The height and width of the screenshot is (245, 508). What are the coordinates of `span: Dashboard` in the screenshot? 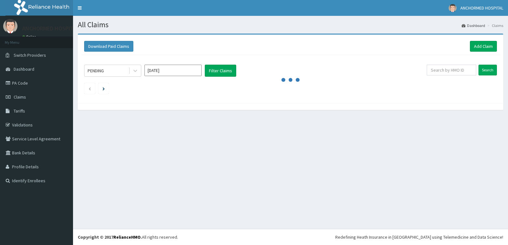 It's located at (24, 69).